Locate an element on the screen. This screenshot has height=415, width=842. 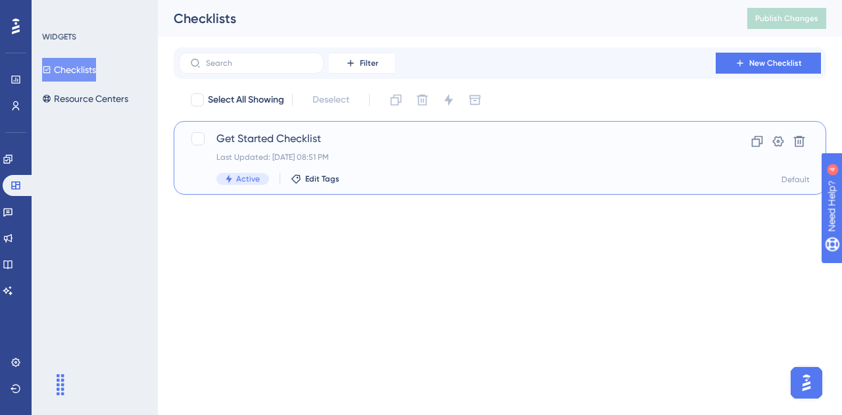
div: Checklists is located at coordinates (444, 18).